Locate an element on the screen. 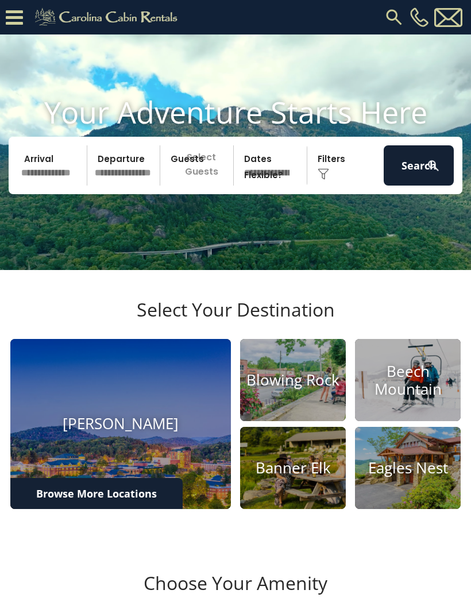 This screenshot has height=613, width=471. h1: Your Adventure Starts Here is located at coordinates (235, 112).